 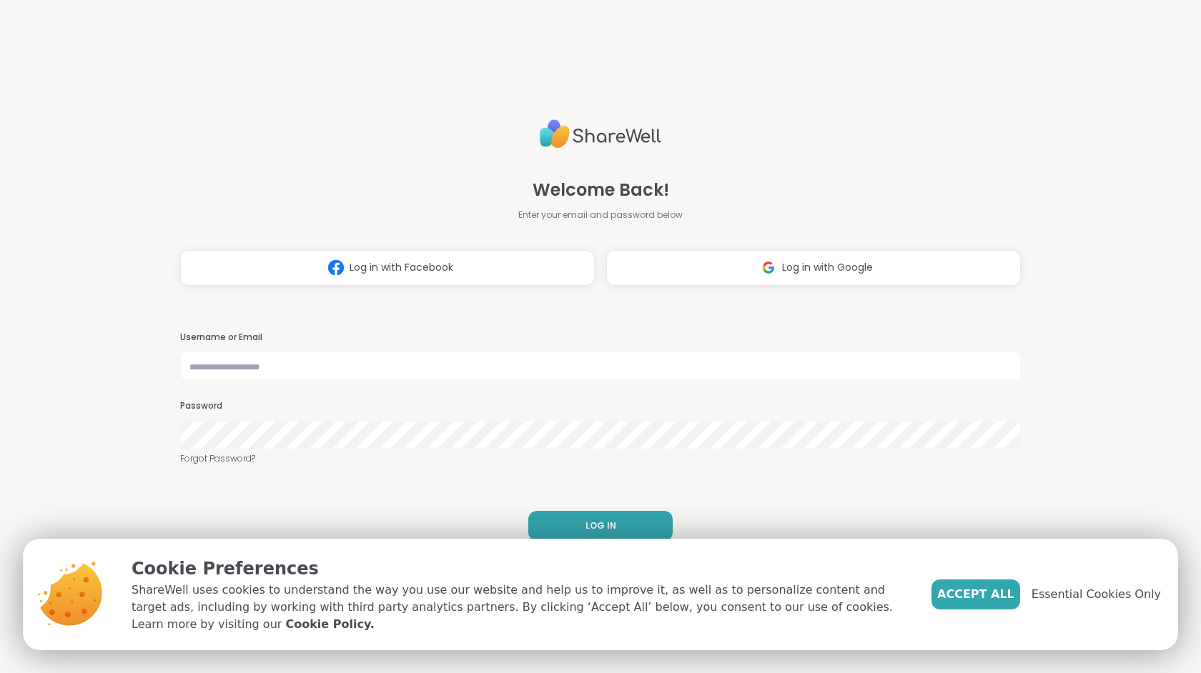 I want to click on a: Forgot Password?, so click(x=600, y=459).